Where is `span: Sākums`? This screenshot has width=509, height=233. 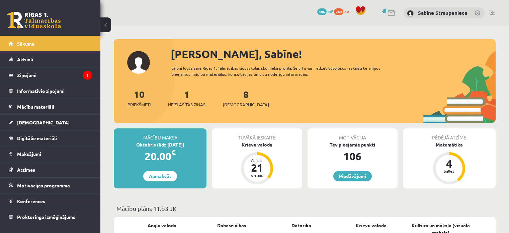 span: Sākums is located at coordinates (25, 44).